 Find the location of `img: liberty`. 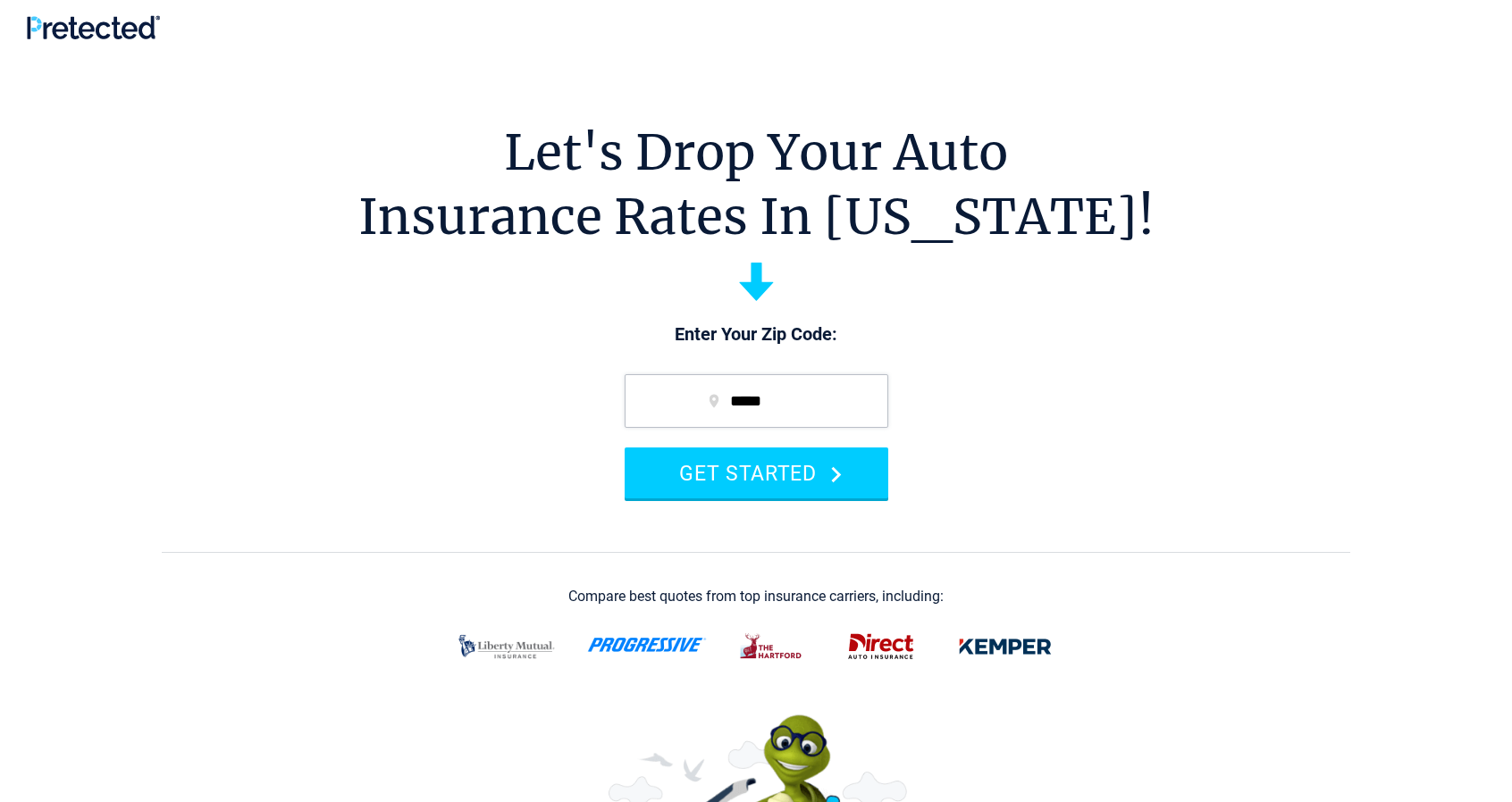

img: liberty is located at coordinates (507, 646).